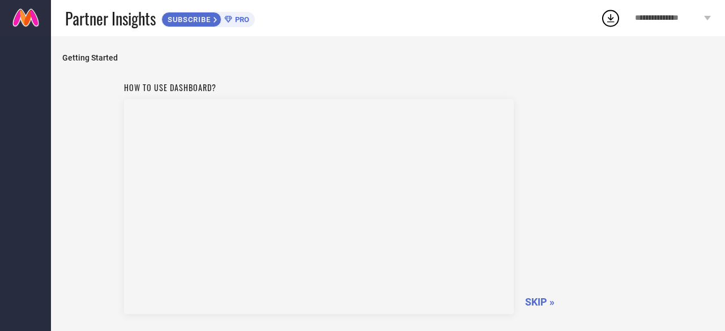  Describe the element at coordinates (241, 19) in the screenshot. I see `span: PRO` at that location.